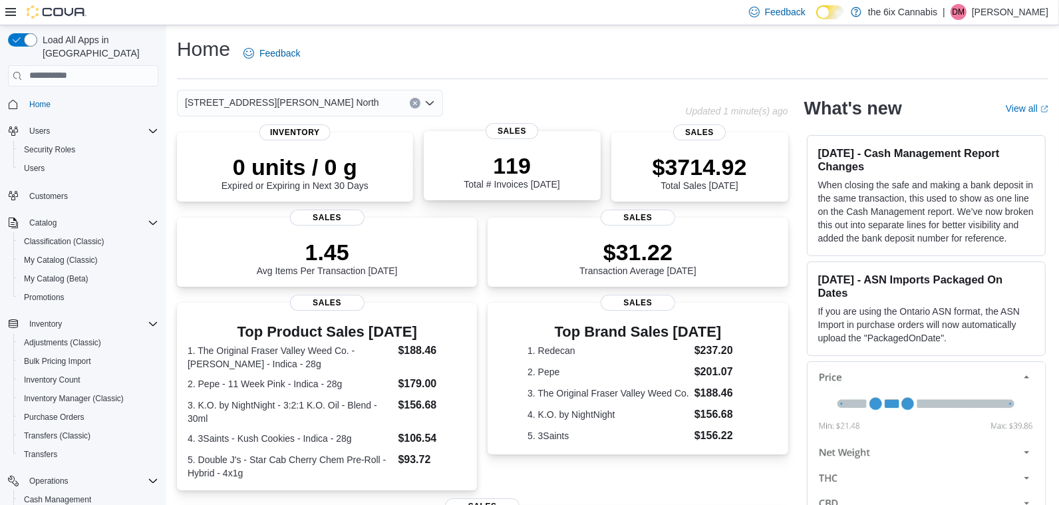 This screenshot has height=505, width=1059. What do you see at coordinates (638, 252) in the screenshot?
I see `p: $31.22` at bounding box center [638, 252].